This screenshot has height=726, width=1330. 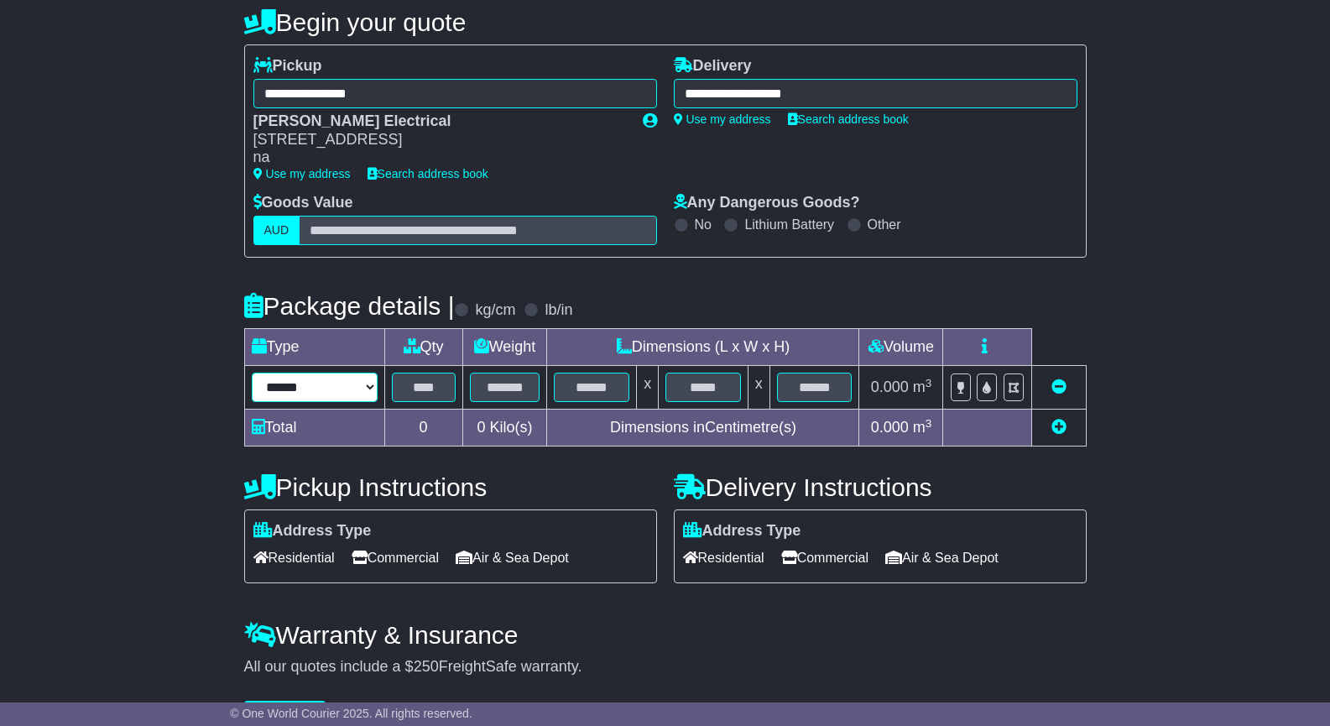 I want to click on h4: Delivery Instructions, so click(x=880, y=487).